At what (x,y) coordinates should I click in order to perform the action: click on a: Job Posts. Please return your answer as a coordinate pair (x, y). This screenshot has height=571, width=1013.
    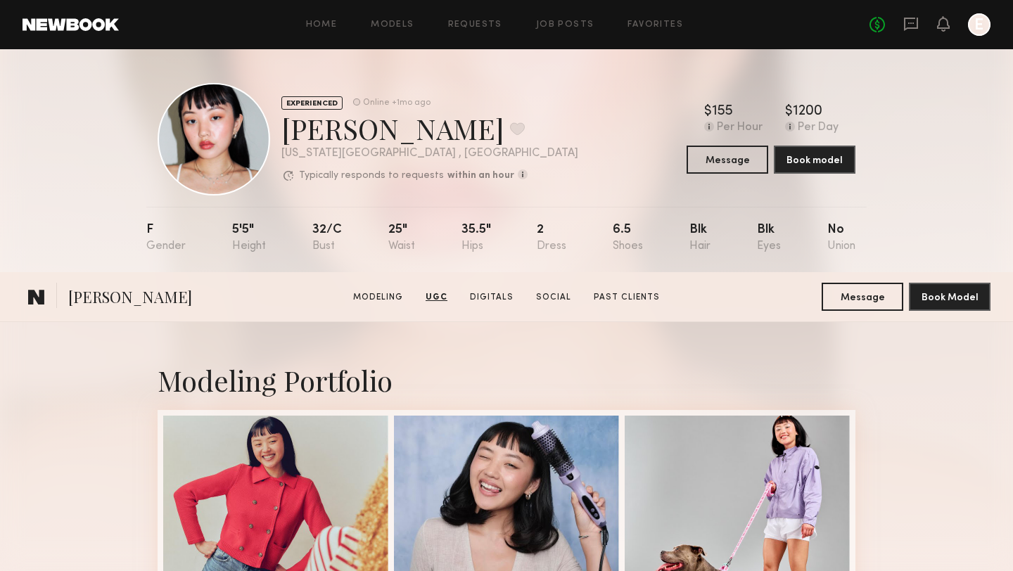
    Looking at the image, I should click on (565, 25).